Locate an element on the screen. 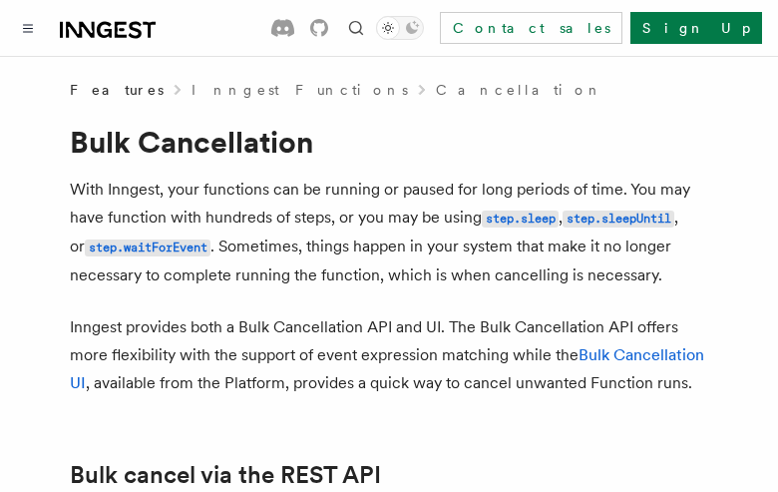  p: With Inngest, your functions can be running or paused for long periods of time. You may have func... is located at coordinates (389, 233).